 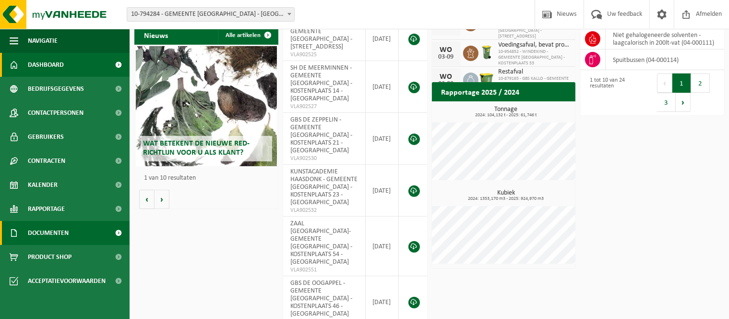 I want to click on a: Wat betekent de nieuwe RED-richtlijn voor u als klant?, so click(x=206, y=106).